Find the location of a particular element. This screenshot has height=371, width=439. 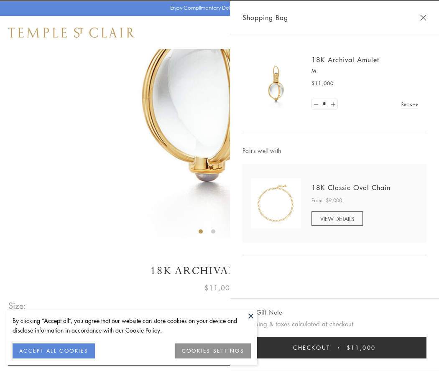

img: 18K Archival Amulet is located at coordinates (276, 84).